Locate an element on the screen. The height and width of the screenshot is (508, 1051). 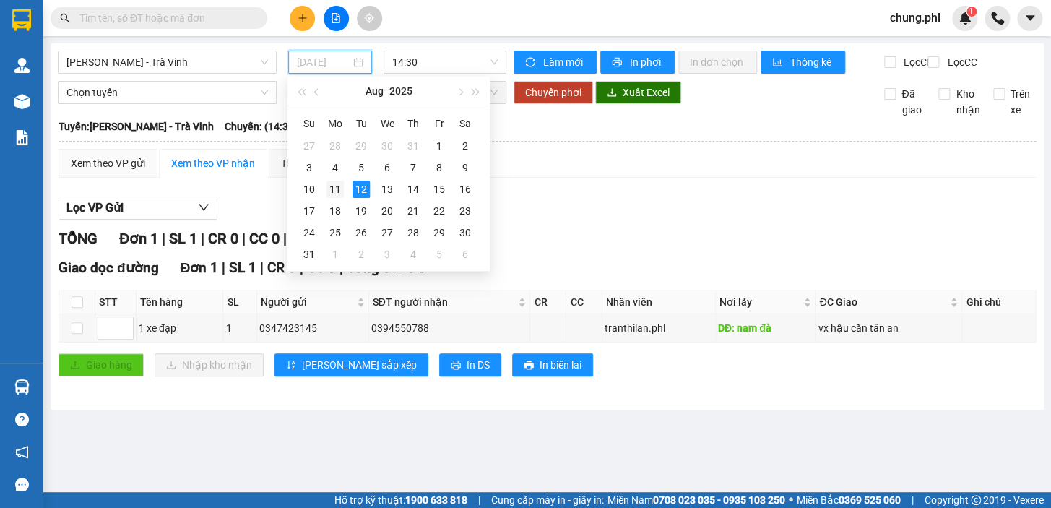
span: Lọc VP Gửi is located at coordinates (95, 207).